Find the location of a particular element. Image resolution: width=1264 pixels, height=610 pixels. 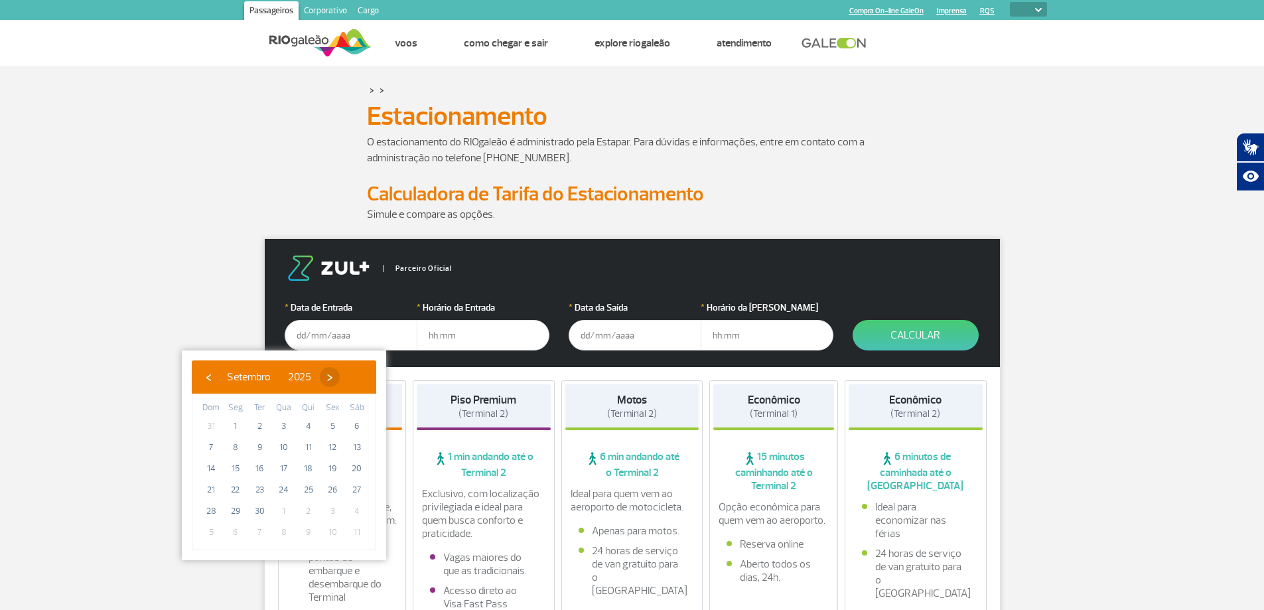

span: 21 is located at coordinates (211, 490).